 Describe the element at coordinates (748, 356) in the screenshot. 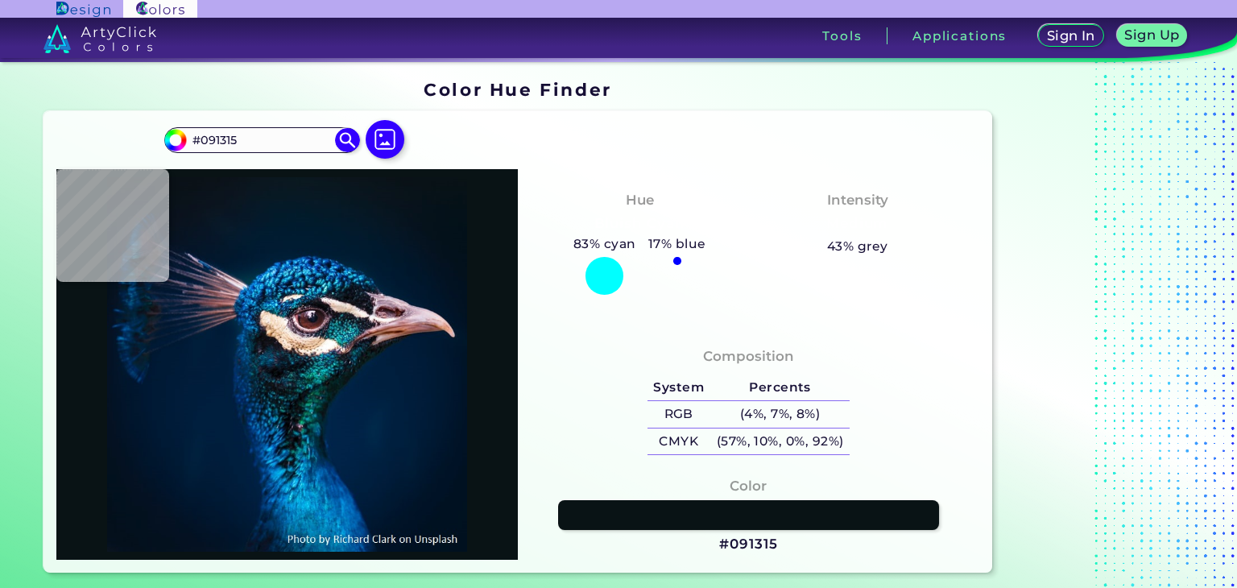

I see `h4: Composition` at that location.